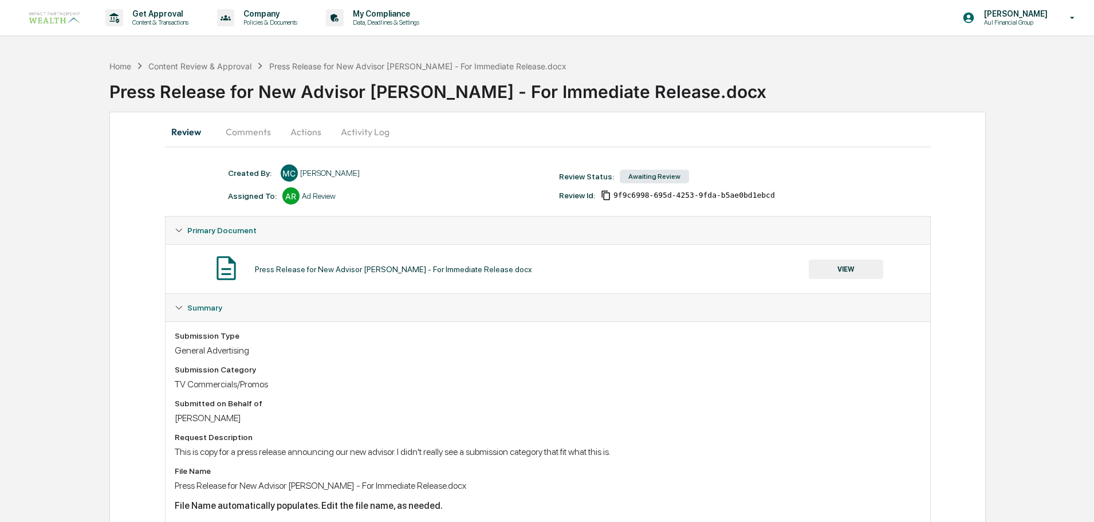  I want to click on button: VIEW, so click(846, 269).